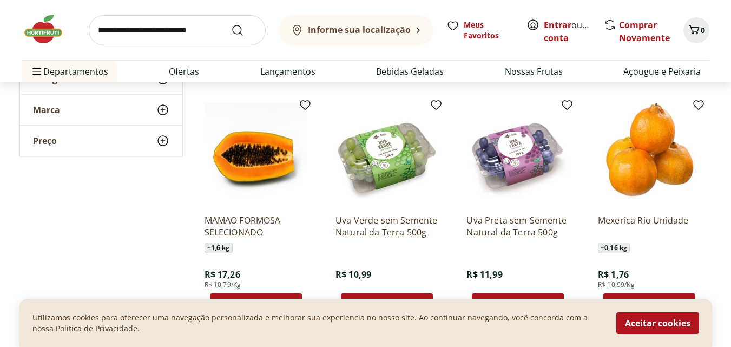  Describe the element at coordinates (696, 30) in the screenshot. I see `button: Carrinho` at that location.